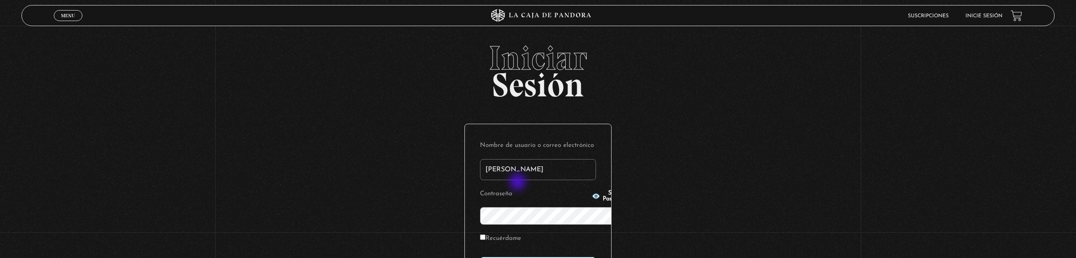 This screenshot has height=258, width=1076. Describe the element at coordinates (501, 238) in the screenshot. I see `label: Recuérdame` at that location.